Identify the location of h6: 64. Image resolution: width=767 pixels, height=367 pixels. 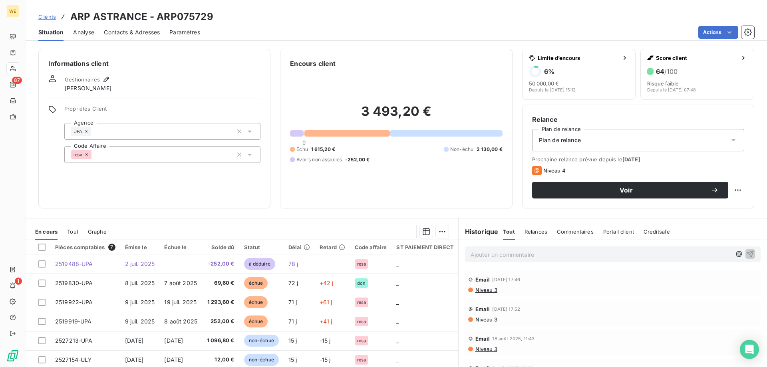
(666, 71).